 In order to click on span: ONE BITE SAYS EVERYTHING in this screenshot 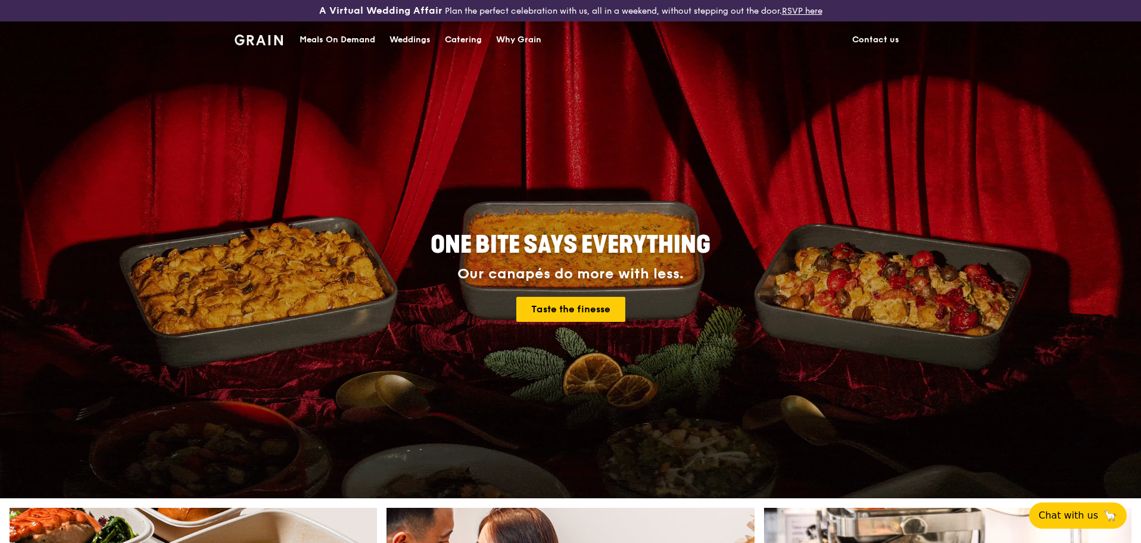, I will do `click(571, 245)`.